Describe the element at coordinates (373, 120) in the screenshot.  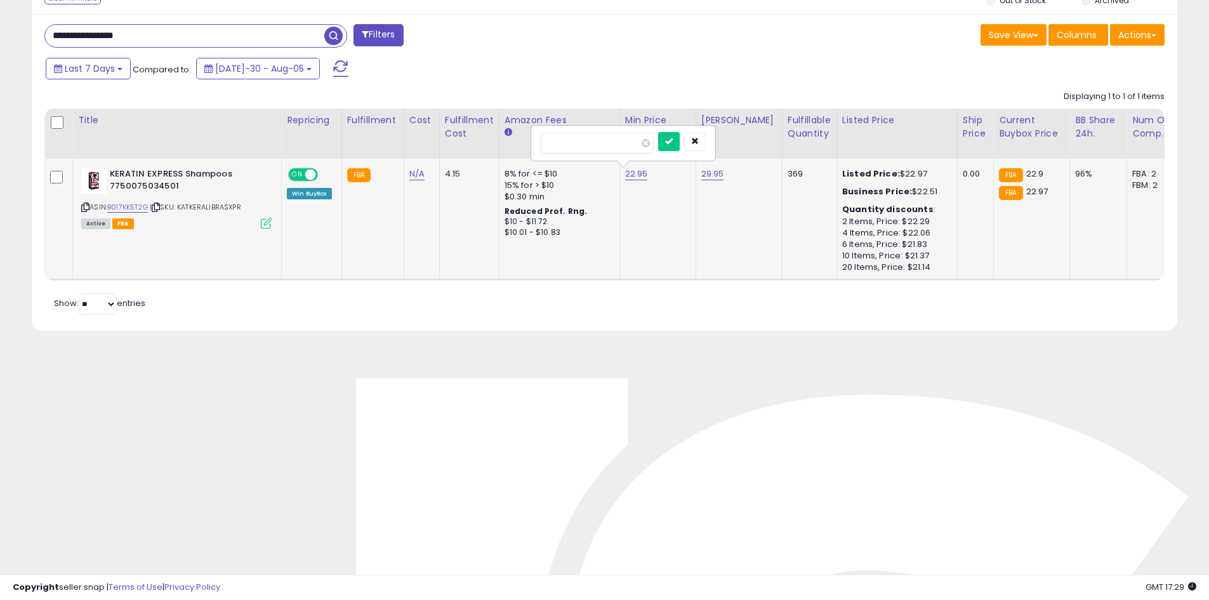
I see `div: Fulfillment` at that location.